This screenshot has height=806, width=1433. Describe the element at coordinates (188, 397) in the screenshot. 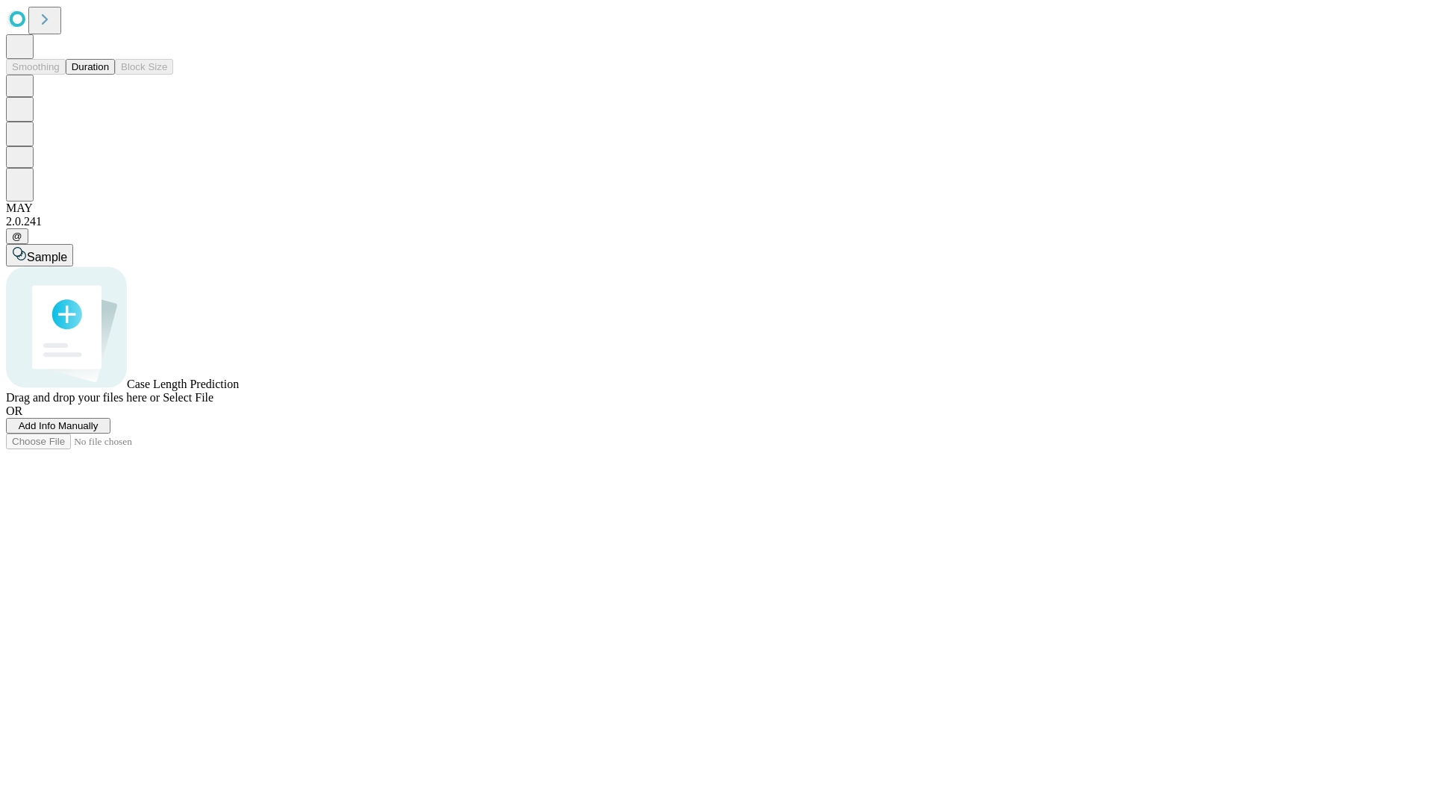

I see `span: Select File` at that location.